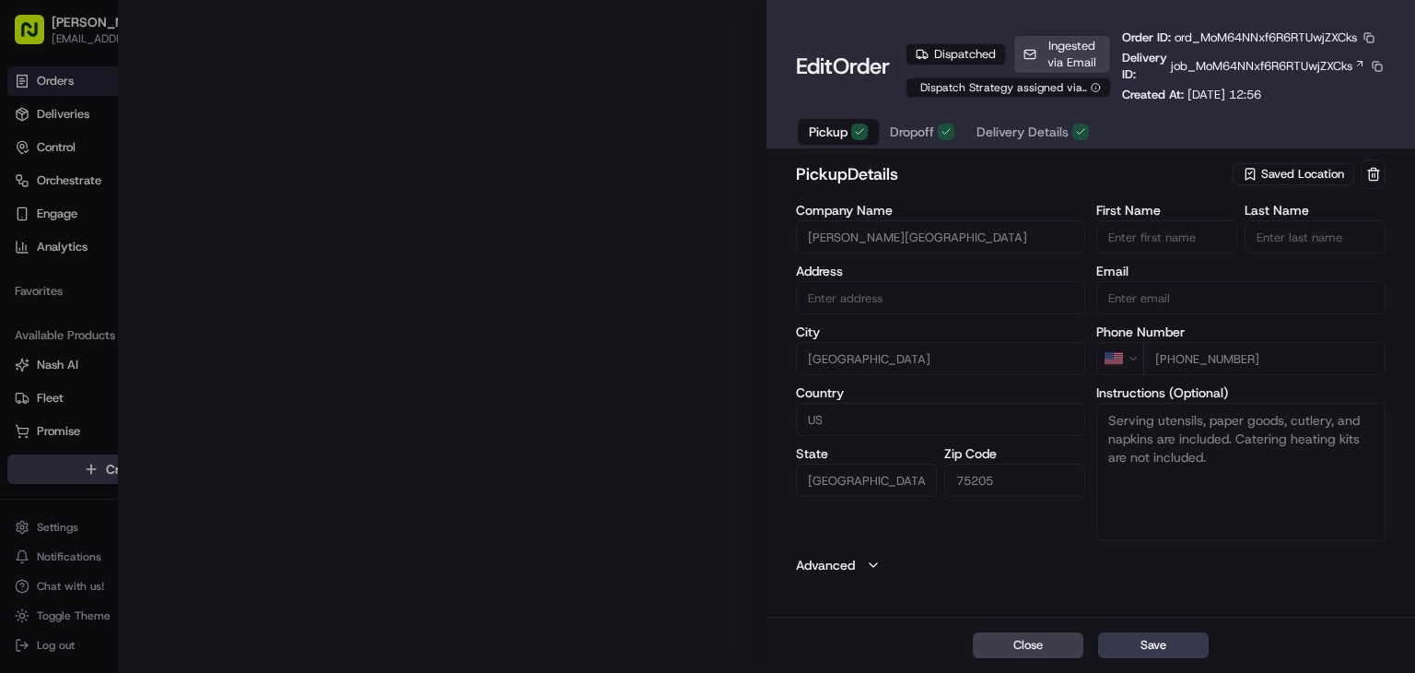 This screenshot has height=673, width=1415. What do you see at coordinates (941, 419) in the screenshot?
I see `input: Enter country` at bounding box center [941, 419].